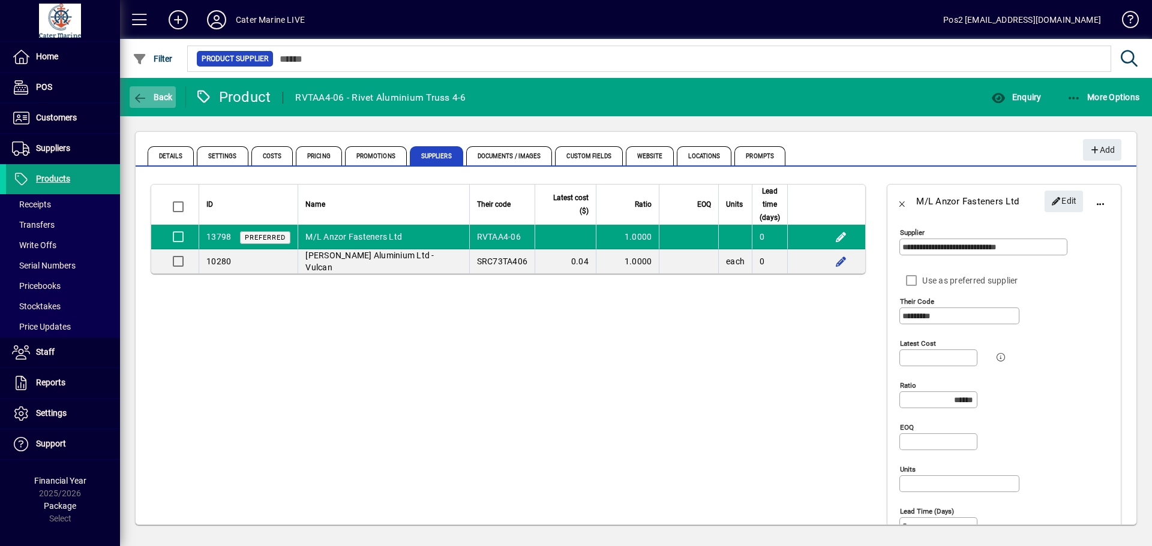 This screenshot has width=1152, height=546. What do you see at coordinates (63, 149) in the screenshot?
I see `a: Suppliers` at bounding box center [63, 149].